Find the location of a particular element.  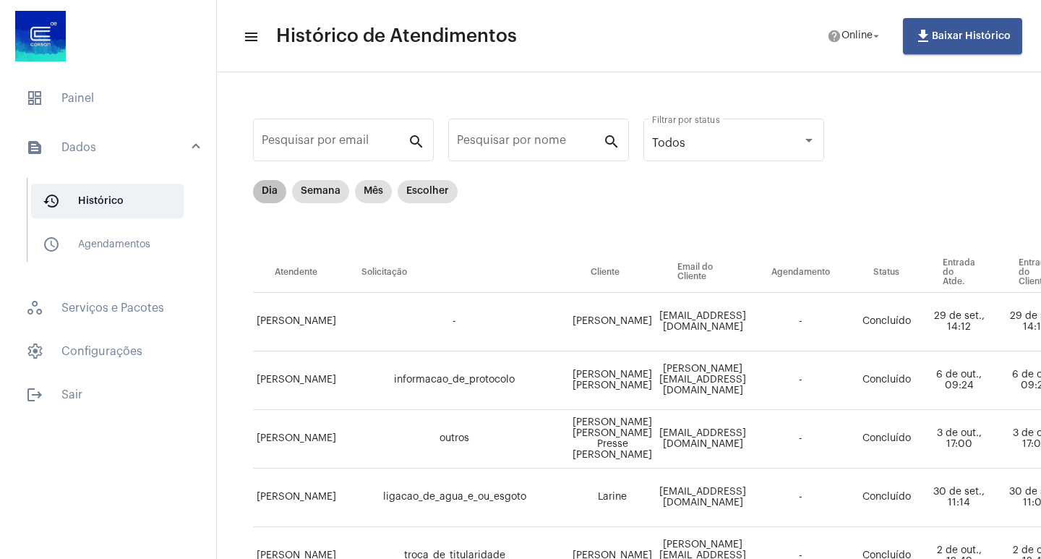

span: informacao_de_protocolo is located at coordinates (454, 379).